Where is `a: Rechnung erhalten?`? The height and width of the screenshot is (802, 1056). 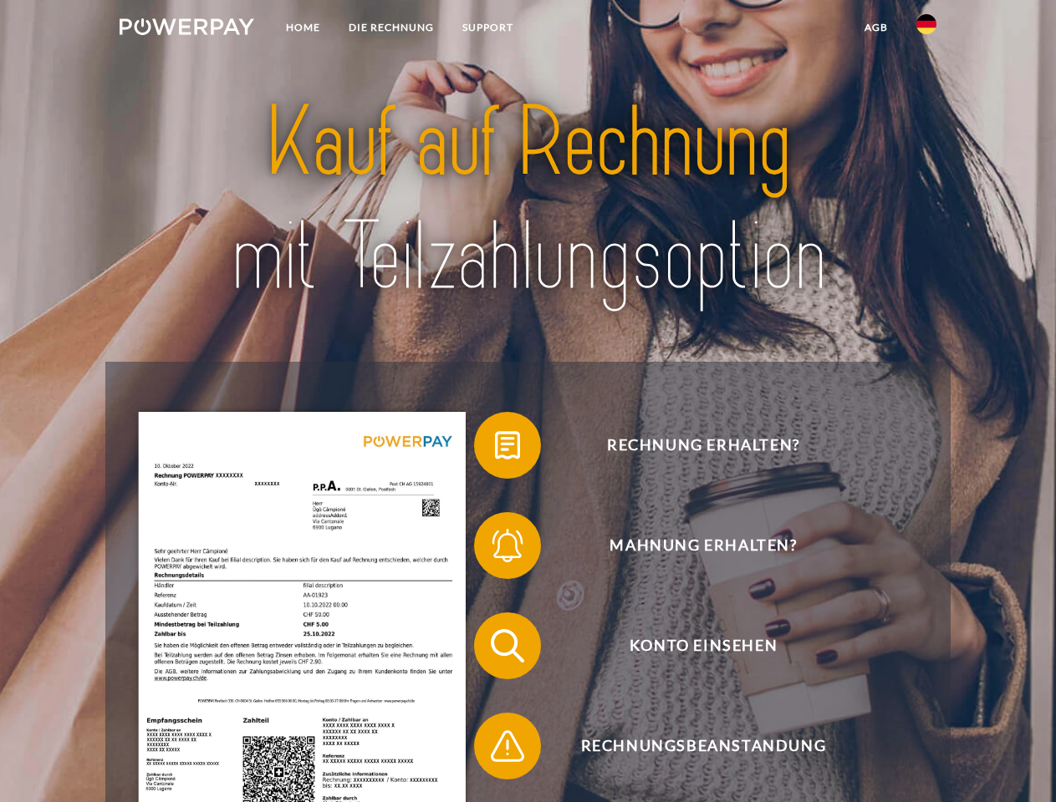 a: Rechnung erhalten? is located at coordinates (691, 445).